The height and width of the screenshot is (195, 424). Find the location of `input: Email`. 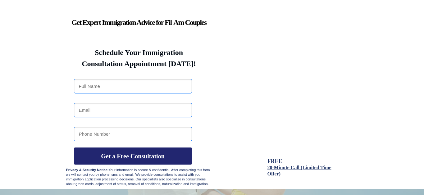

input: Email is located at coordinates (133, 110).